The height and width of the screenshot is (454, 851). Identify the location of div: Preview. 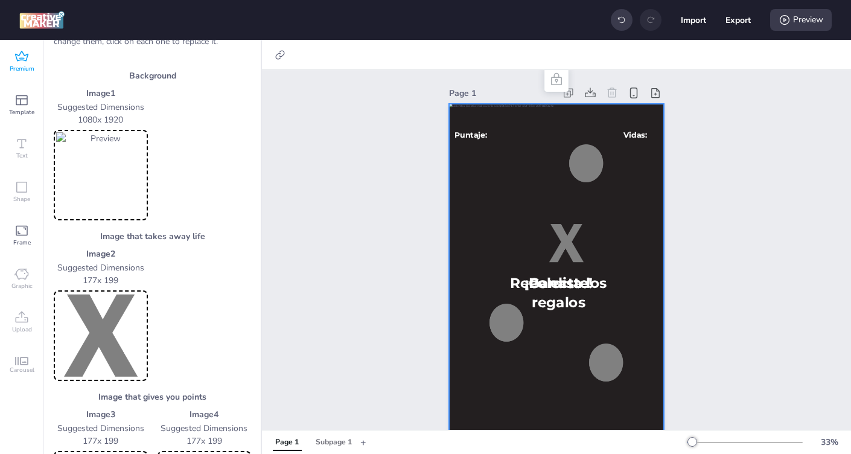
(801, 20).